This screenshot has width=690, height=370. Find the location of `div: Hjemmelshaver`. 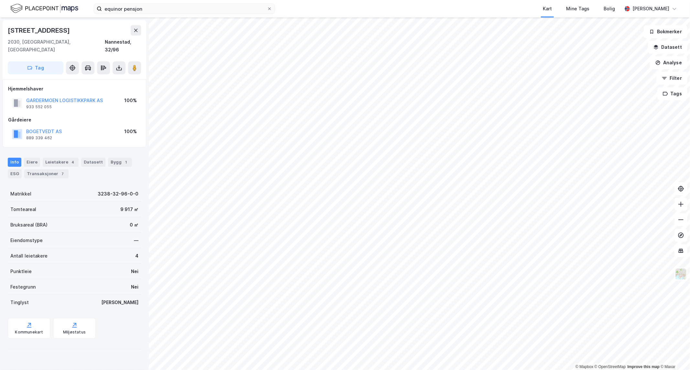

div: Hjemmelshaver is located at coordinates (74, 89).